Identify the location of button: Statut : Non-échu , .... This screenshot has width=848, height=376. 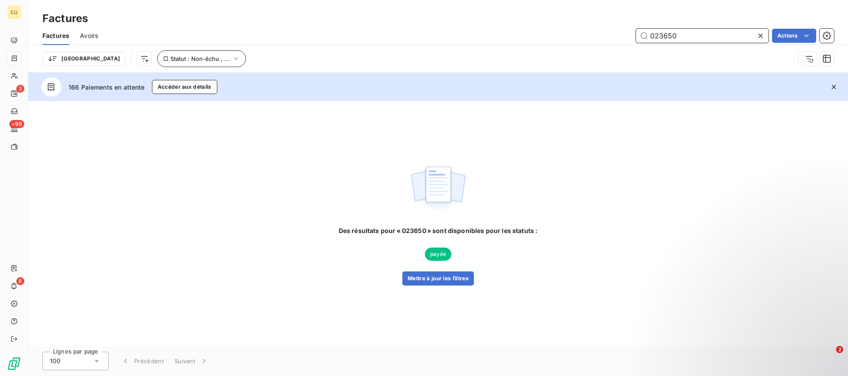
(201, 59).